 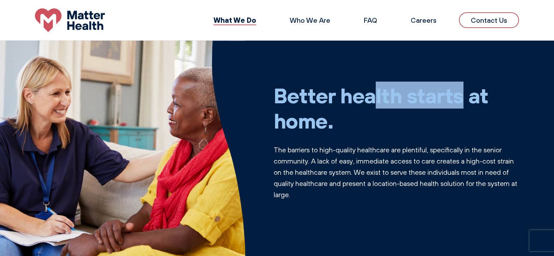 I want to click on a: FAQ, so click(x=371, y=20).